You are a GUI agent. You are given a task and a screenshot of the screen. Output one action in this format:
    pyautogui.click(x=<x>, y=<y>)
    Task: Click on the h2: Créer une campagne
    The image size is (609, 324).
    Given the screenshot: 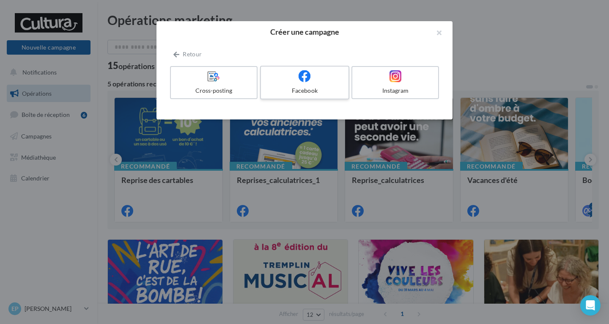 What is the action you would take?
    pyautogui.click(x=305, y=32)
    